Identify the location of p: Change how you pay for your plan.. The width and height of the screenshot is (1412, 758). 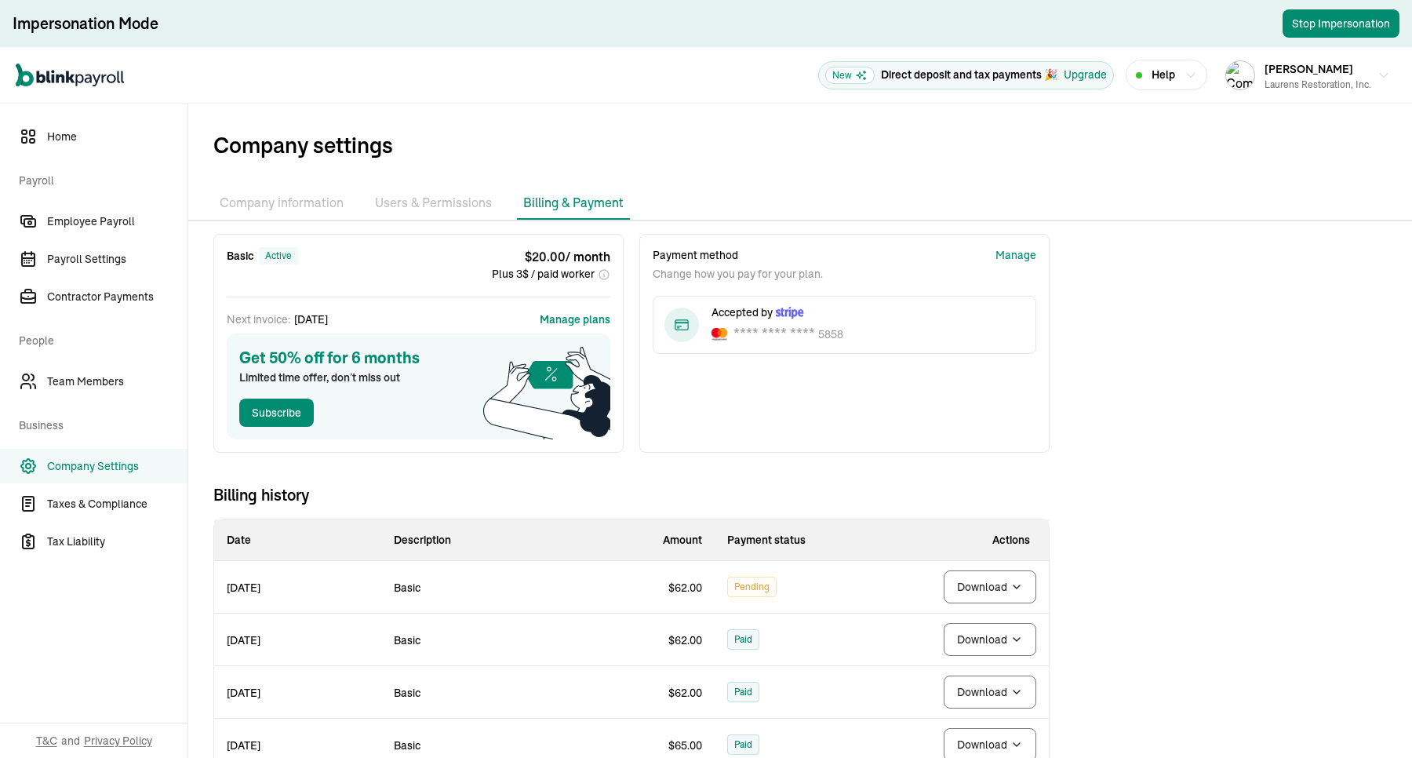
(737, 274).